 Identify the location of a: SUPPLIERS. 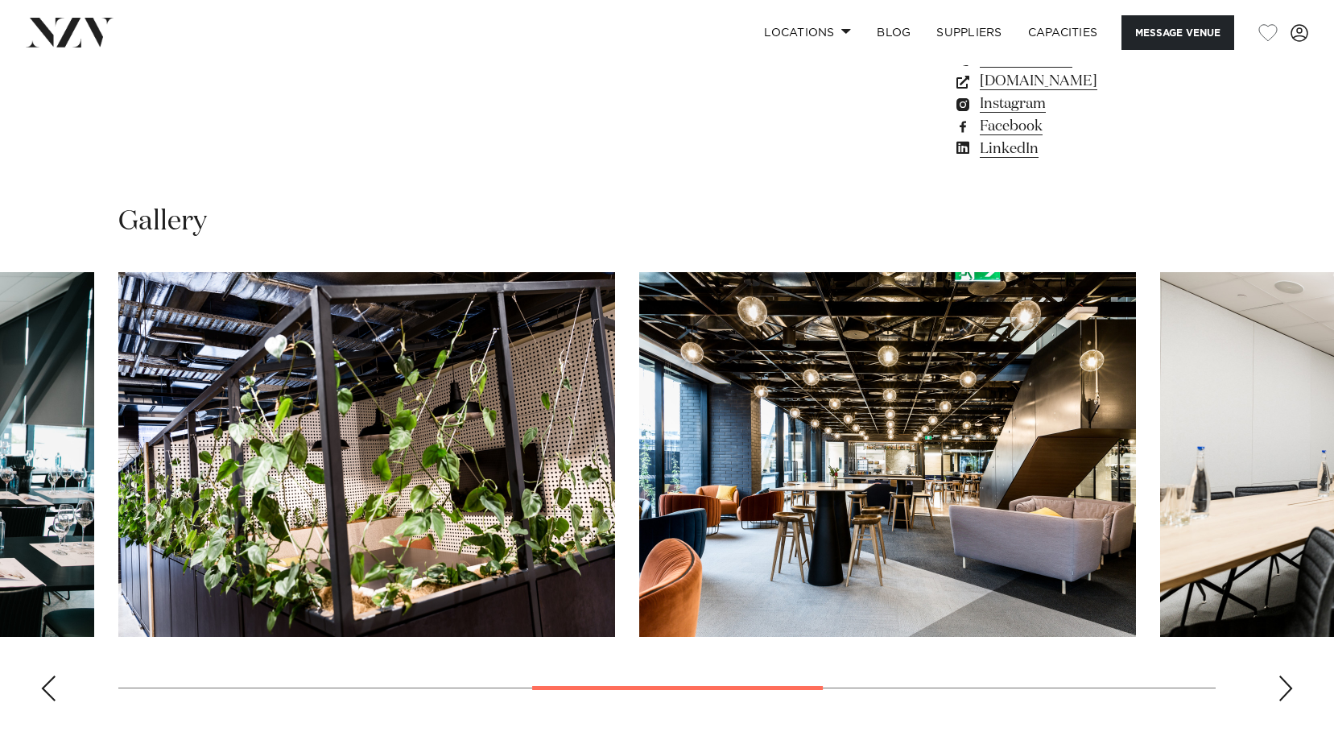
(968, 32).